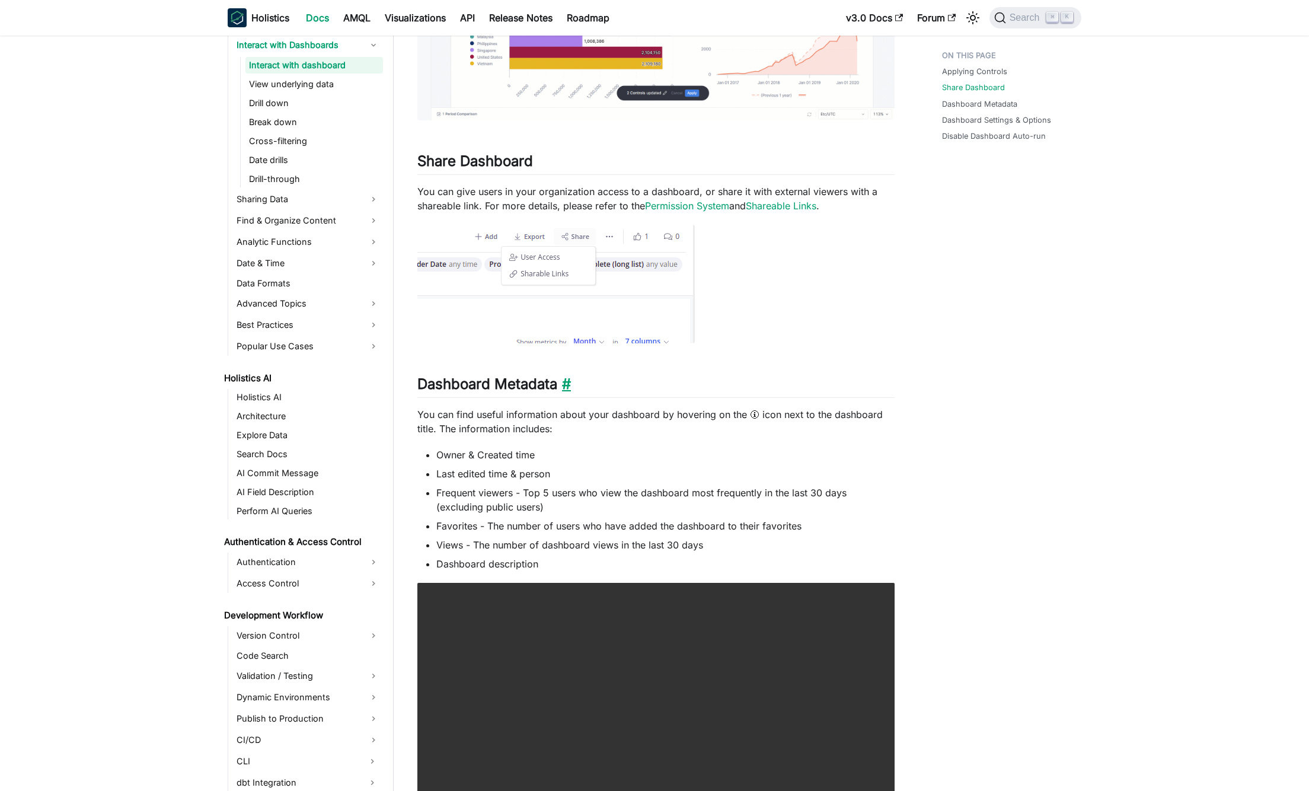 The height and width of the screenshot is (791, 1309). What do you see at coordinates (314, 84) in the screenshot?
I see `a: View underlying data` at bounding box center [314, 84].